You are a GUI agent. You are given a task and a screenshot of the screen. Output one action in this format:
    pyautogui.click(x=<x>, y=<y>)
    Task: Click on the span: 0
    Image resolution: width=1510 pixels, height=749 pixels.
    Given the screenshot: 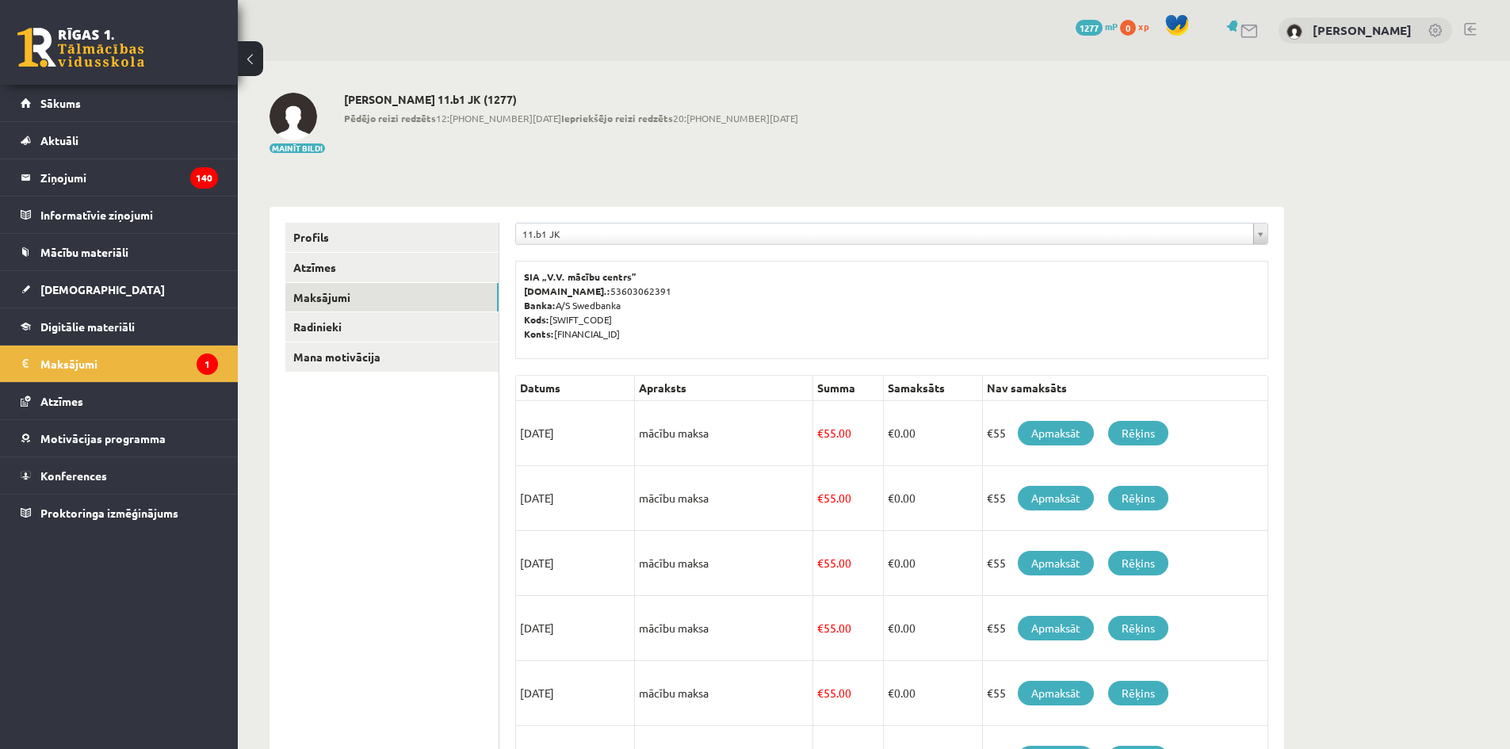 What is the action you would take?
    pyautogui.click(x=1128, y=28)
    